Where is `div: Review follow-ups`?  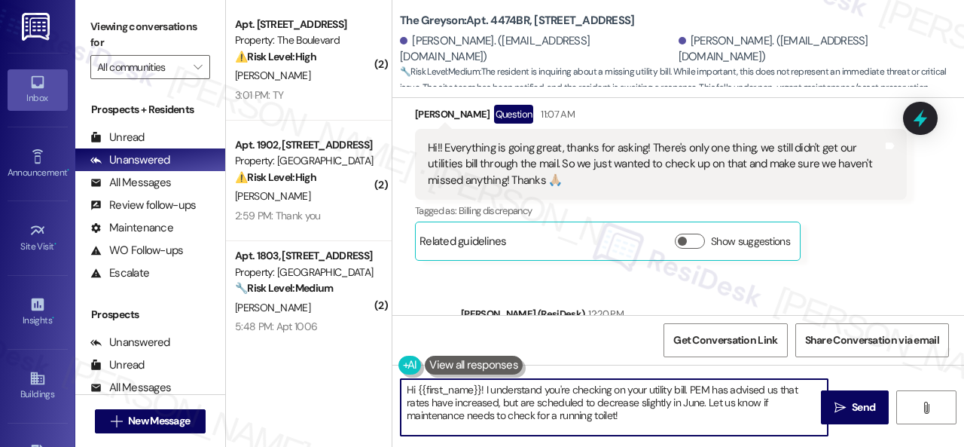 div: Review follow-ups is located at coordinates (143, 205).